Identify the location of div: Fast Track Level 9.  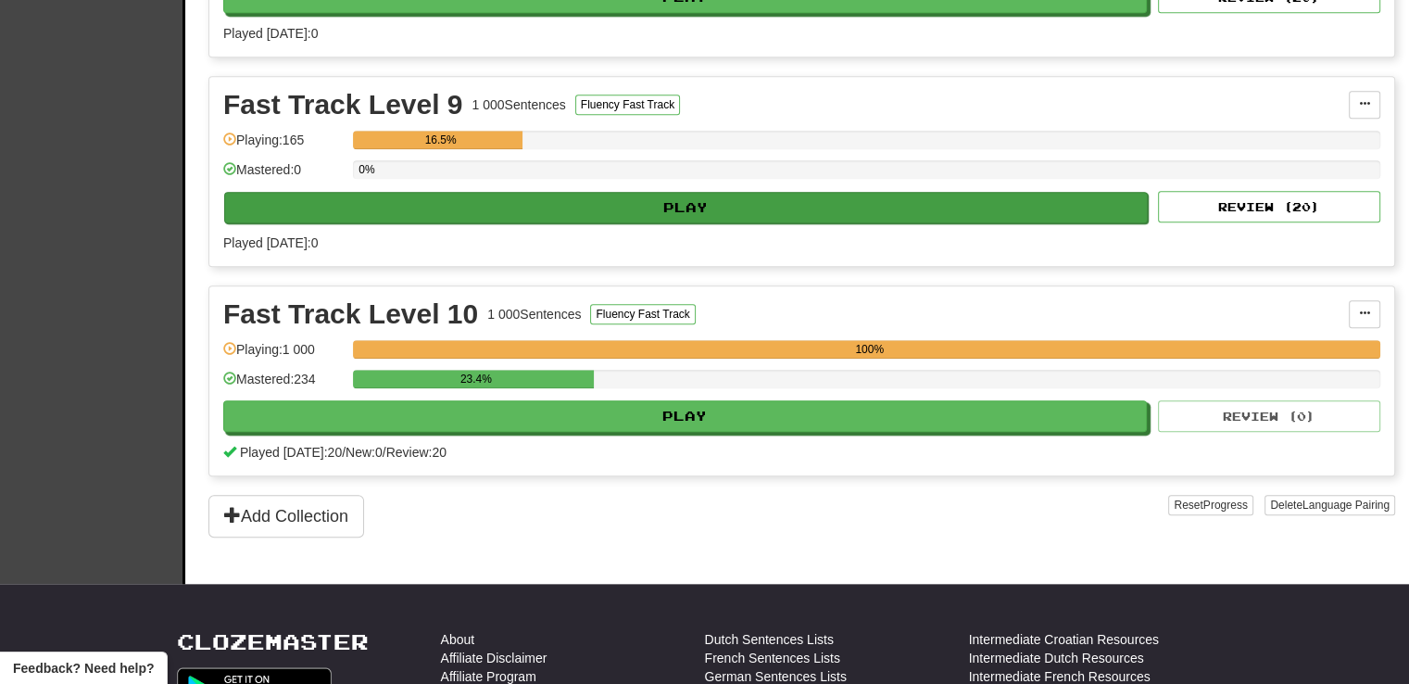
(343, 105).